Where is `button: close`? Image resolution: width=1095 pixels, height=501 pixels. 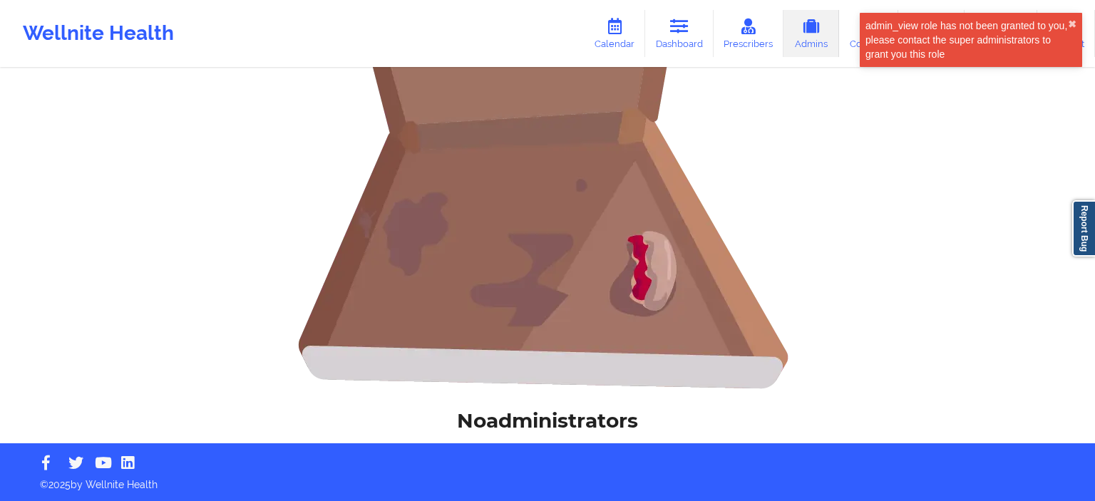
button: close is located at coordinates (1072, 24).